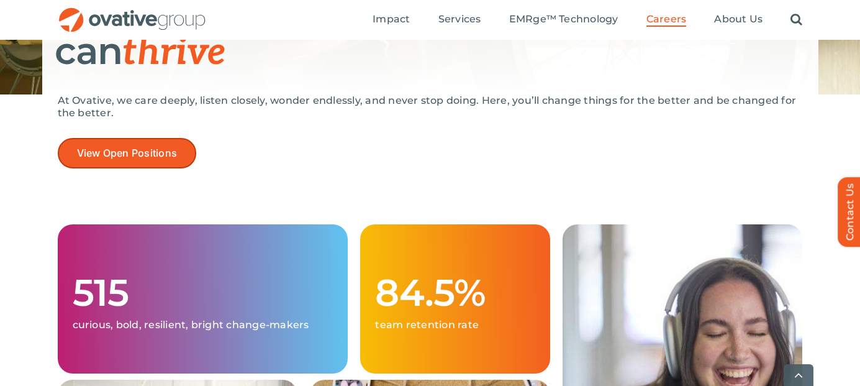 The height and width of the screenshot is (386, 860). What do you see at coordinates (460, 20) in the screenshot?
I see `a: Services` at bounding box center [460, 20].